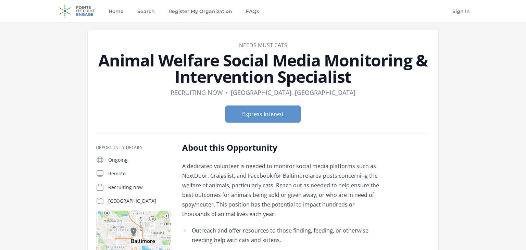 This screenshot has width=526, height=250. Describe the element at coordinates (140, 174) in the screenshot. I see `p: Remote` at that location.